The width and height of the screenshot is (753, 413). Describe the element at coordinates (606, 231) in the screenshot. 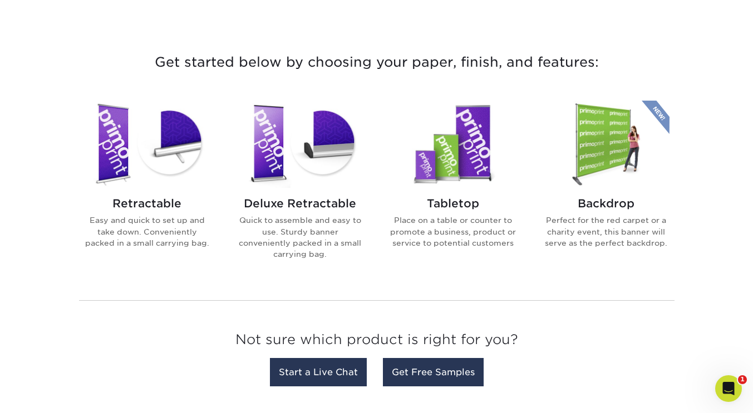

I see `p: Perfect for the red carpet or a charity event, this banner will serve as the perfect backdrop.` at that location.